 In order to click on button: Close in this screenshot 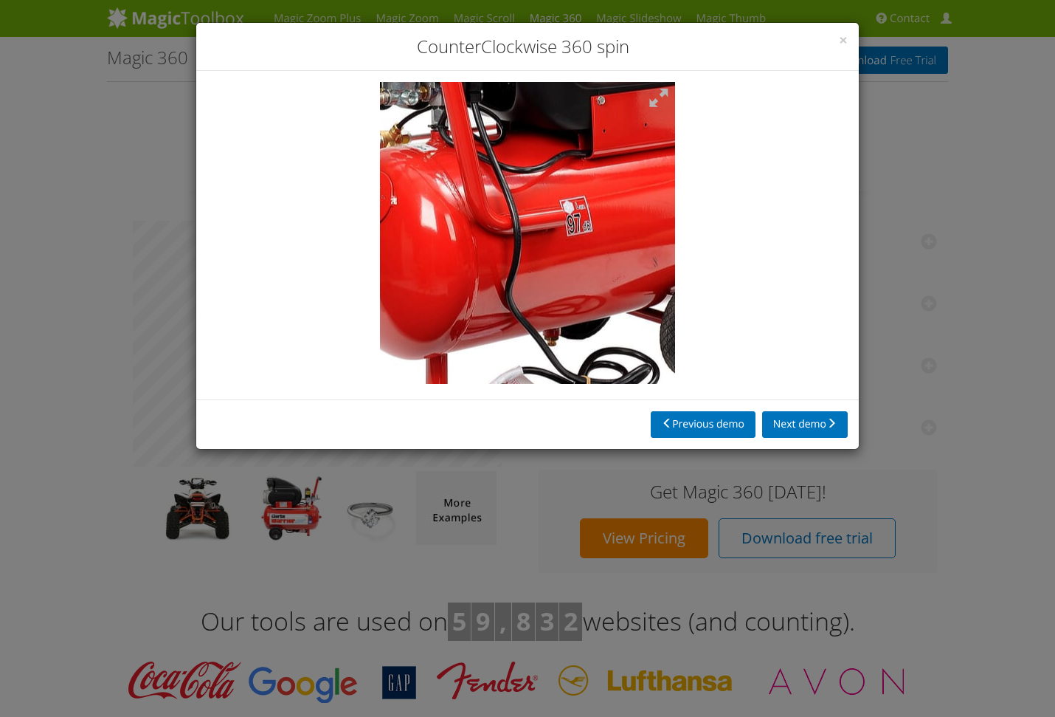, I will do `click(844, 40)`.